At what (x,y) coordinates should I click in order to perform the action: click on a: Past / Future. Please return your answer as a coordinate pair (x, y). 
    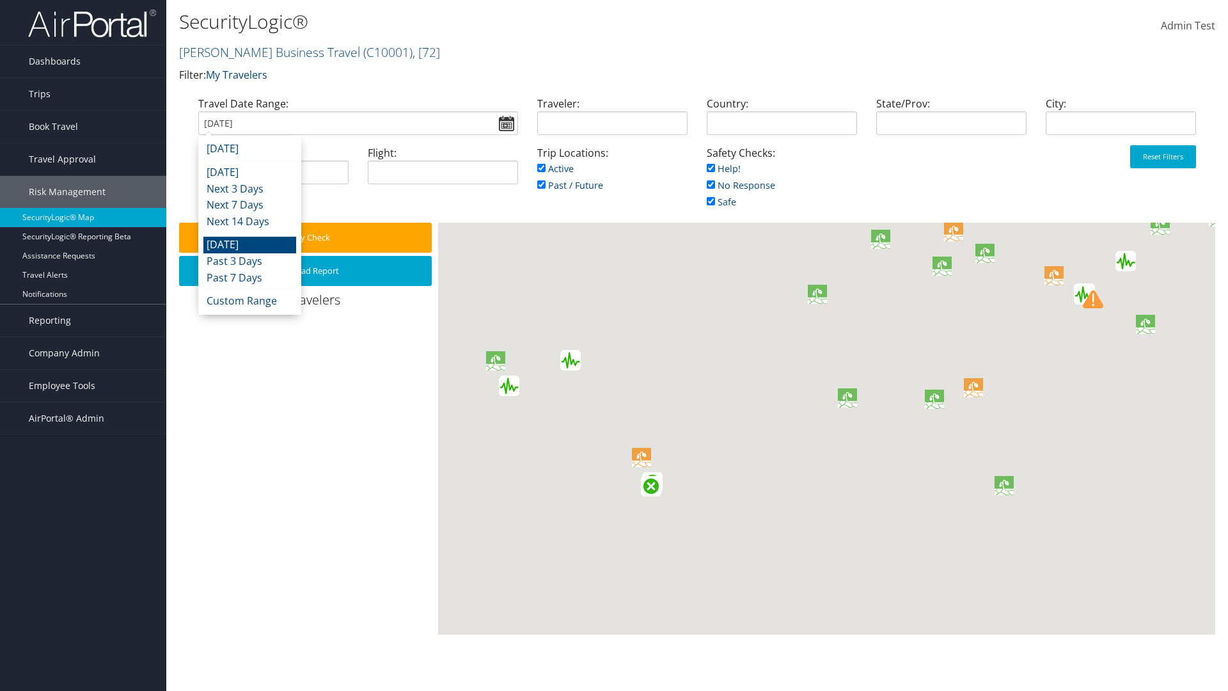
    Looking at the image, I should click on (570, 185).